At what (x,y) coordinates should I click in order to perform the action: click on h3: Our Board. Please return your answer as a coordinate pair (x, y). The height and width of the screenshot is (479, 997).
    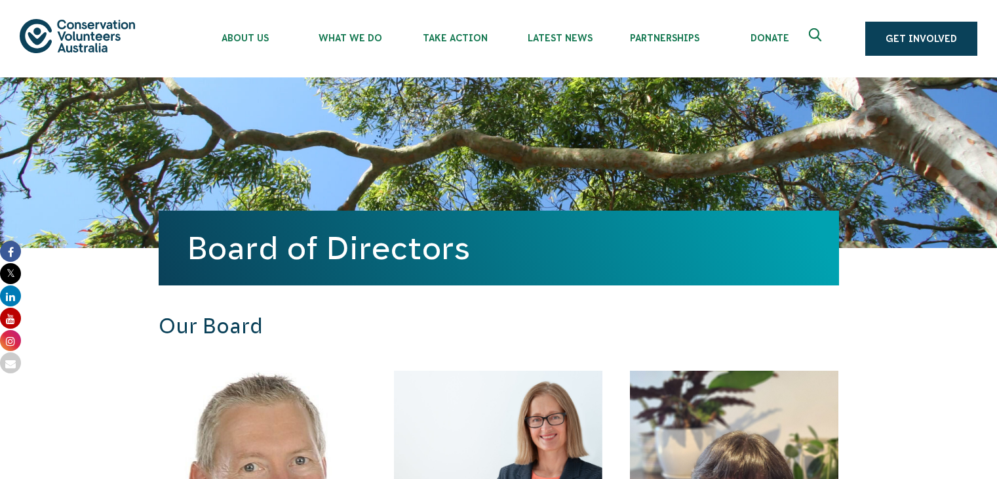
    Looking at the image, I should click on (411, 326).